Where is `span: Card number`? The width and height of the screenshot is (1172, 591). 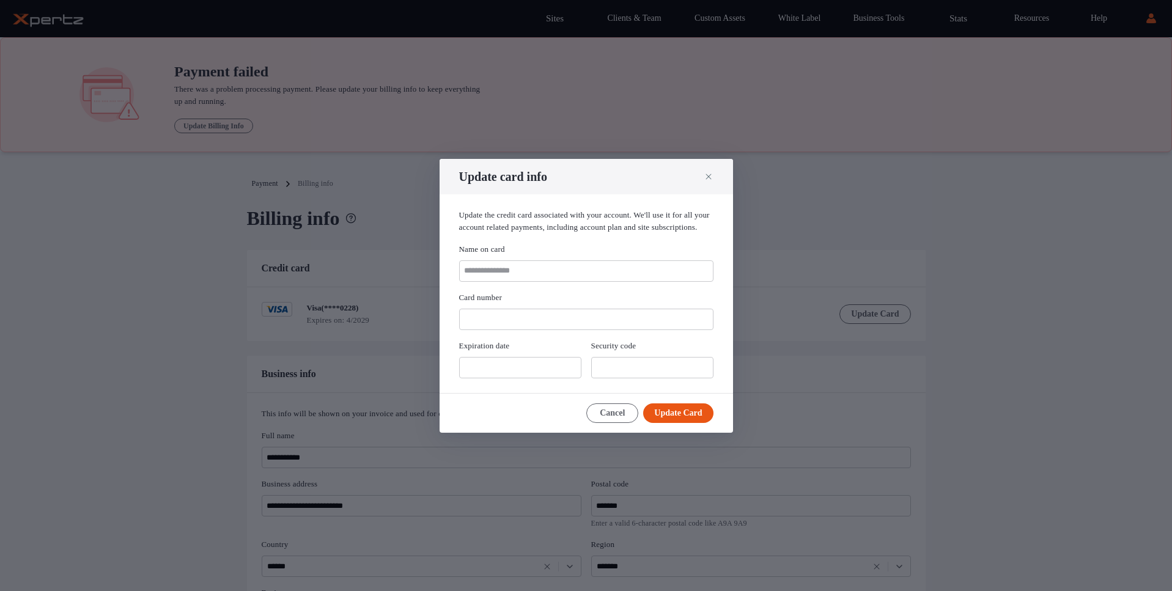
span: Card number is located at coordinates (481, 298).